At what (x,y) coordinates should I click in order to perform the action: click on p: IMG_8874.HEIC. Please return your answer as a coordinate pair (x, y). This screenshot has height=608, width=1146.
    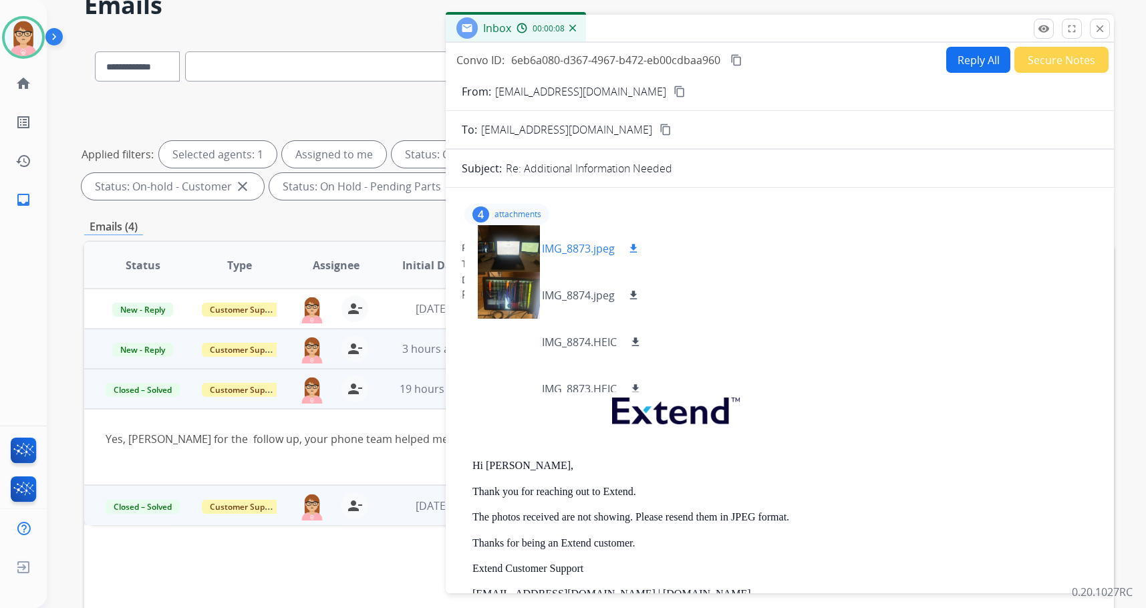
    Looking at the image, I should click on (579, 342).